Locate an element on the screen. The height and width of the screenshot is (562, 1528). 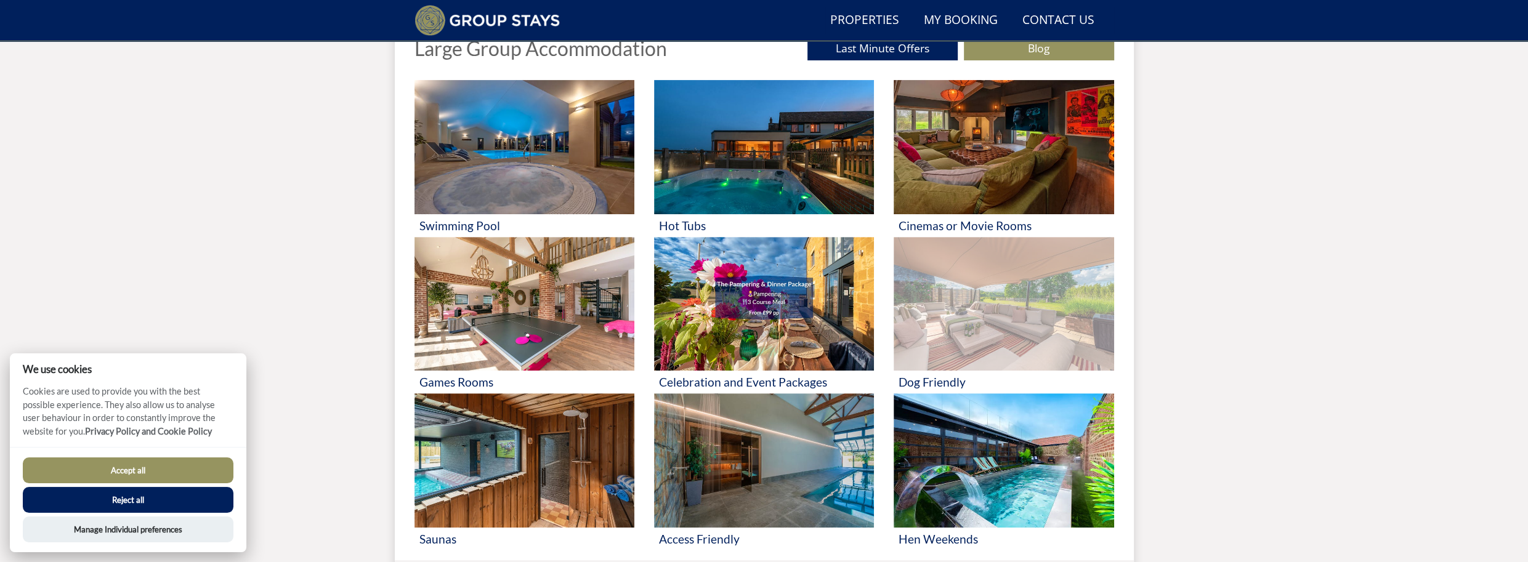
a: Last Minute Offers is located at coordinates (883, 48).